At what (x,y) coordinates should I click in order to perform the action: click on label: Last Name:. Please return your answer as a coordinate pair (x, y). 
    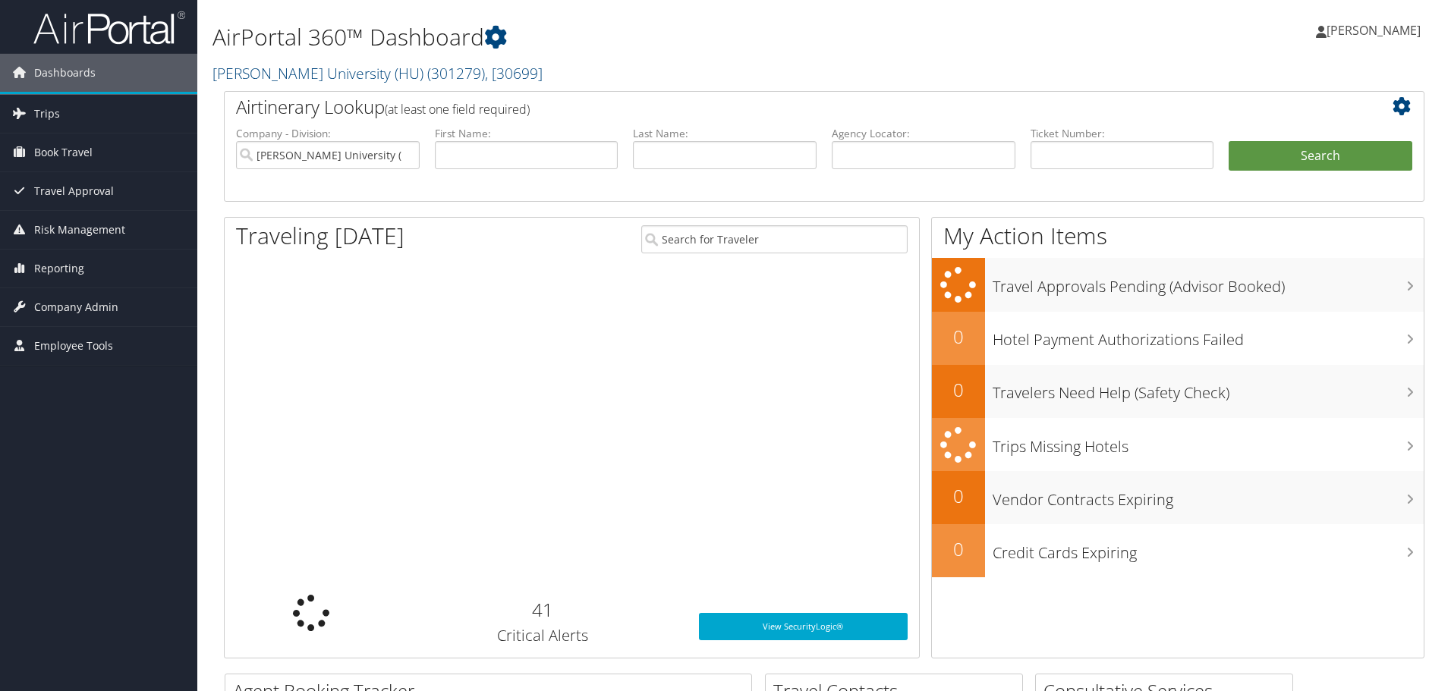
    Looking at the image, I should click on (725, 134).